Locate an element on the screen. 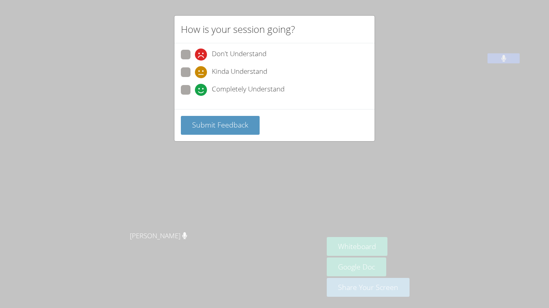  span: Kinda Understand is located at coordinates (239, 72).